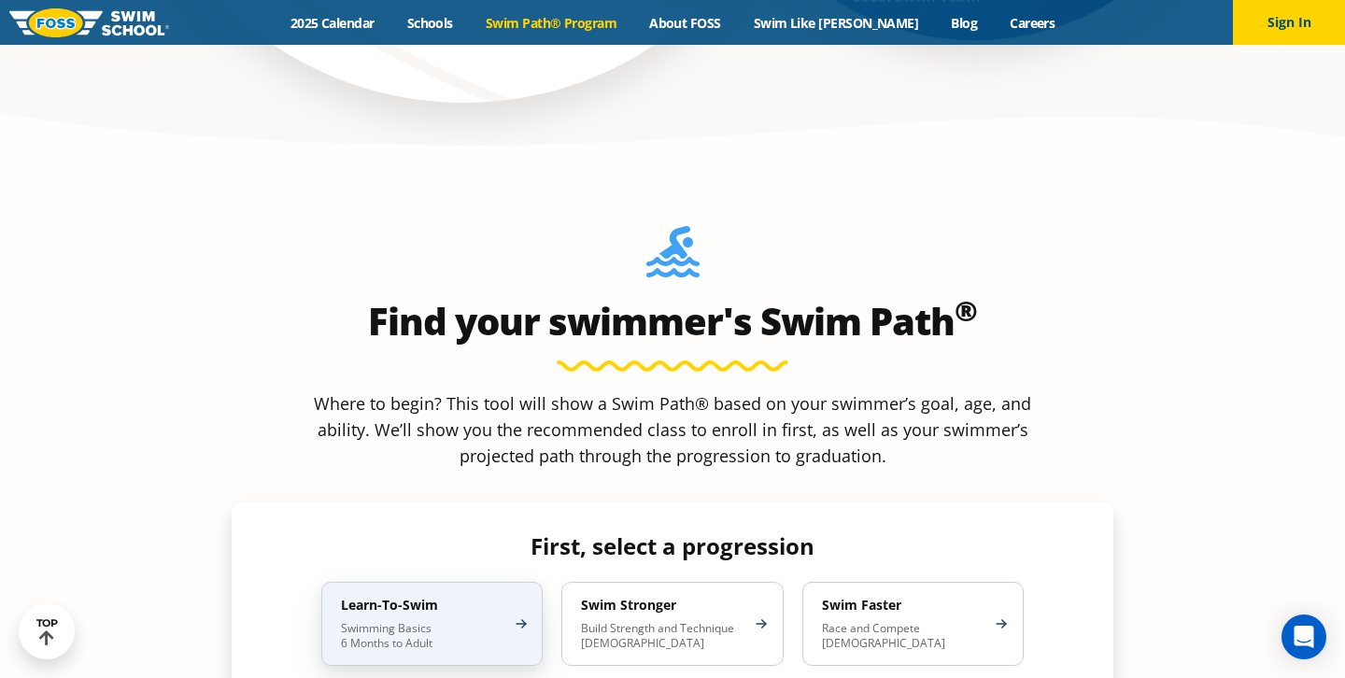  Describe the element at coordinates (903, 605) in the screenshot. I see `h4: Swim Faster` at that location.